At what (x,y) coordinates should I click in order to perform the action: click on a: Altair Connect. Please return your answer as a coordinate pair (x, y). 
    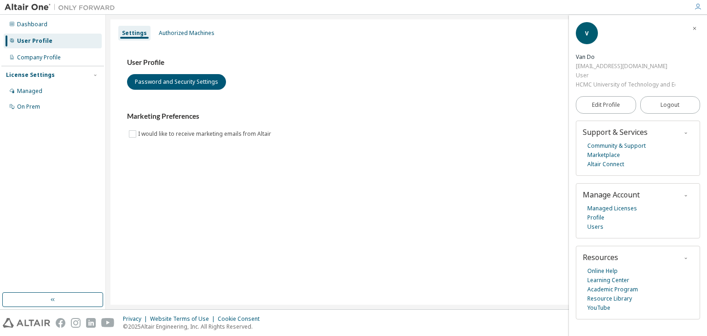
    Looking at the image, I should click on (606, 164).